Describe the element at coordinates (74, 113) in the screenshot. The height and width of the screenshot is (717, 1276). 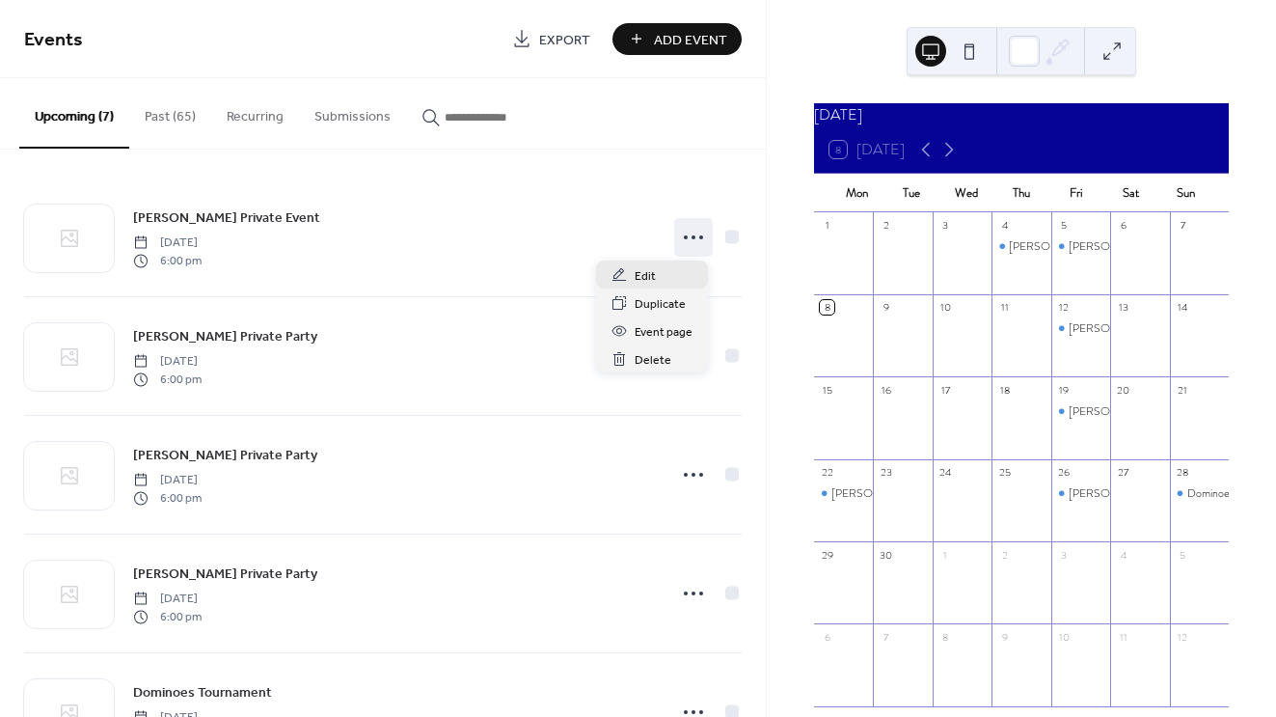
I see `button: Upcoming (7)` at that location.